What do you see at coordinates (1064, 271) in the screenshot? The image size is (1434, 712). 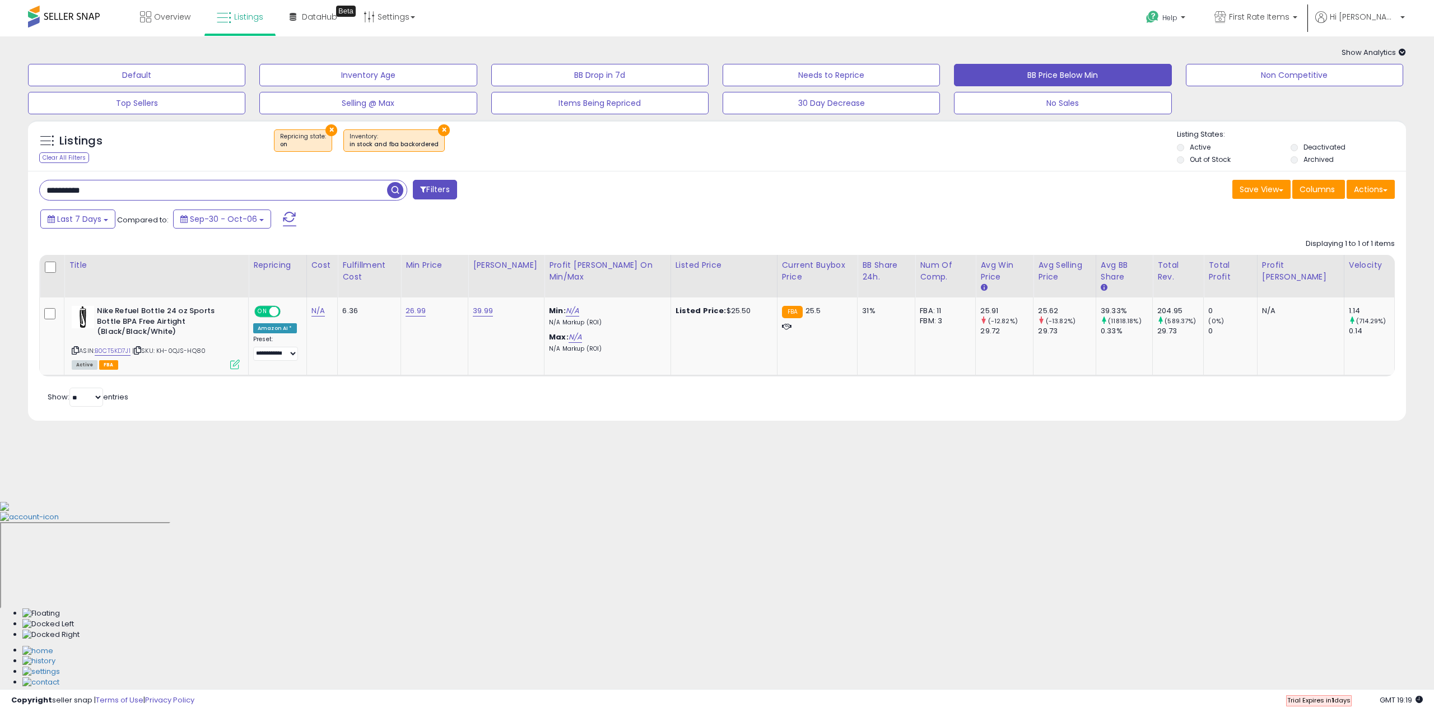 I see `div: Avg Selling Price` at bounding box center [1064, 271].